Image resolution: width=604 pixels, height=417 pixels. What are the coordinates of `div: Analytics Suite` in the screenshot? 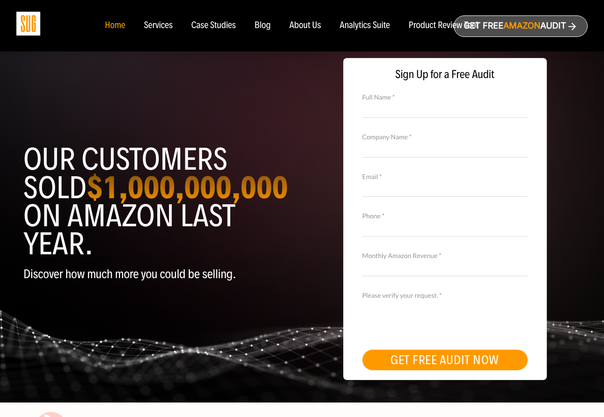 It's located at (365, 26).